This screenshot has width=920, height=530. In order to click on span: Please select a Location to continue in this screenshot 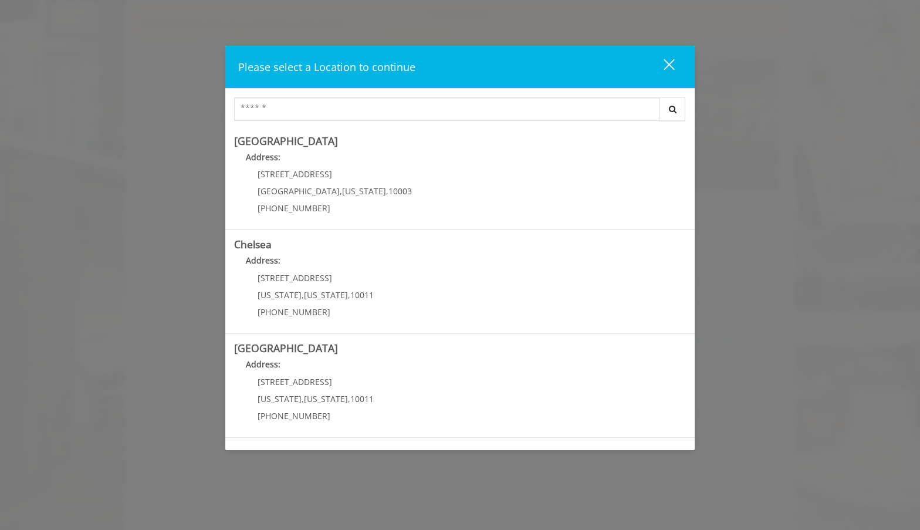, I will do `click(327, 67)`.